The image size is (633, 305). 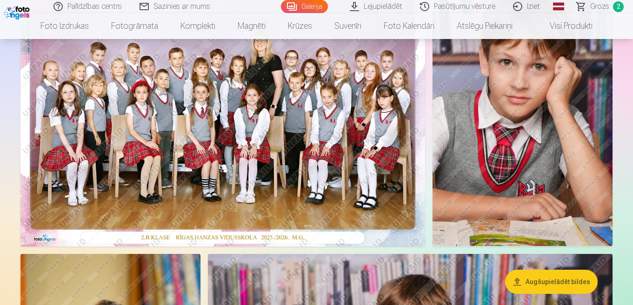 I want to click on a: Atslēgu piekariņi, so click(x=484, y=26).